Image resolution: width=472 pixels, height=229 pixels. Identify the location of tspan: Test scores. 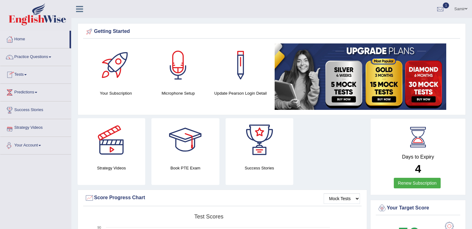
(209, 216).